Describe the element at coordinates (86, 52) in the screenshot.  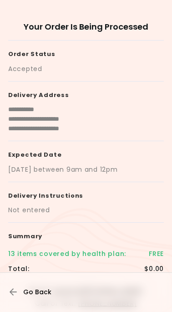
I see `h3: Order Status` at that location.